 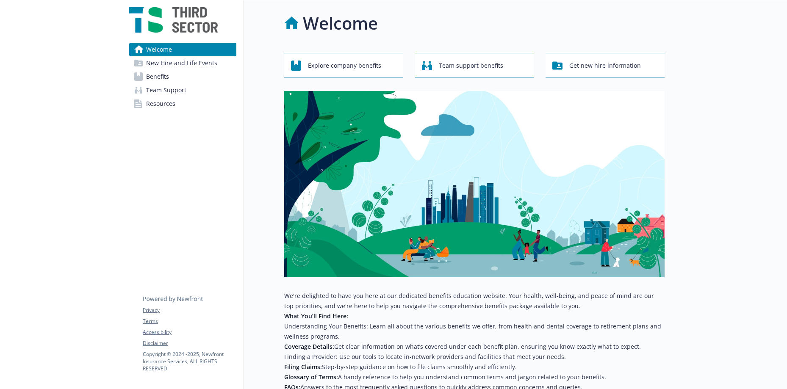 What do you see at coordinates (189, 361) in the screenshot?
I see `p: Copyright © 2024 - 2025 , Newfront Insurance Services, ALL RIGHTS RESERVED` at bounding box center [189, 361].